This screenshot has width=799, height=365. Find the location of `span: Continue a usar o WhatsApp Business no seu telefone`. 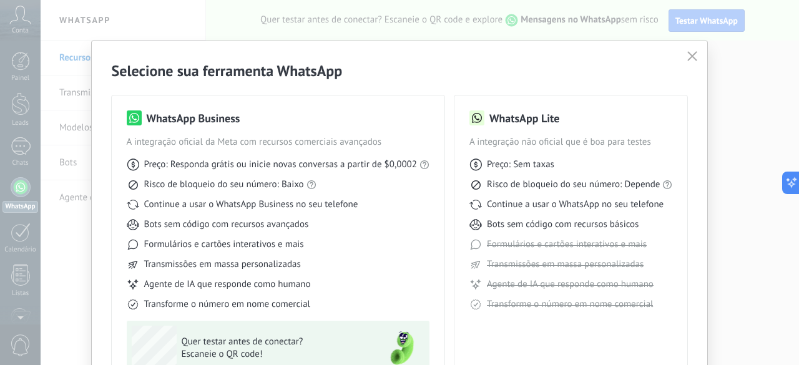

span: Continue a usar o WhatsApp Business no seu telefone is located at coordinates (251, 205).